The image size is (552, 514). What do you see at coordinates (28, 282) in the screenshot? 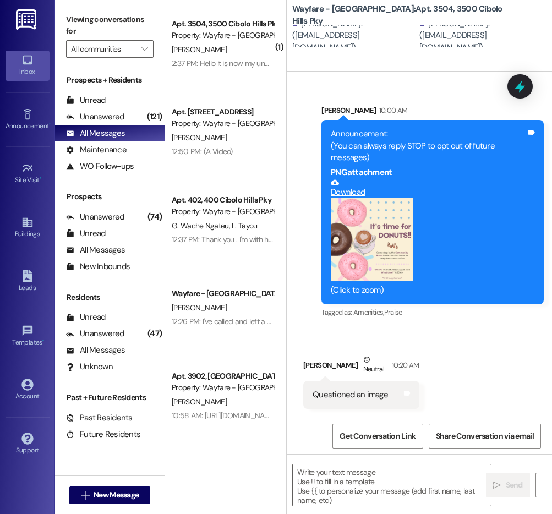
I see `a: Leads` at bounding box center [28, 282].